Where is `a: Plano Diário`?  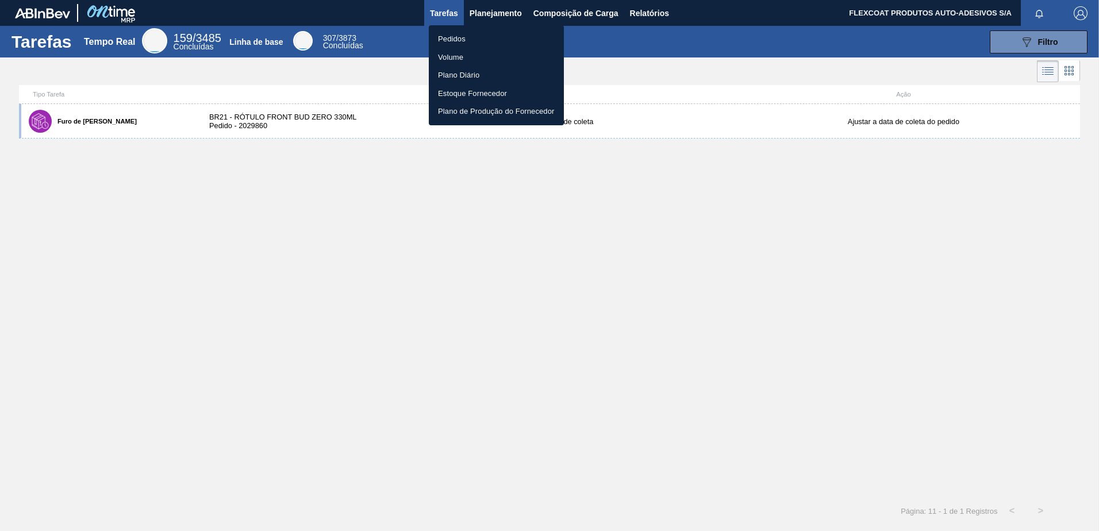 a: Plano Diário is located at coordinates (496, 75).